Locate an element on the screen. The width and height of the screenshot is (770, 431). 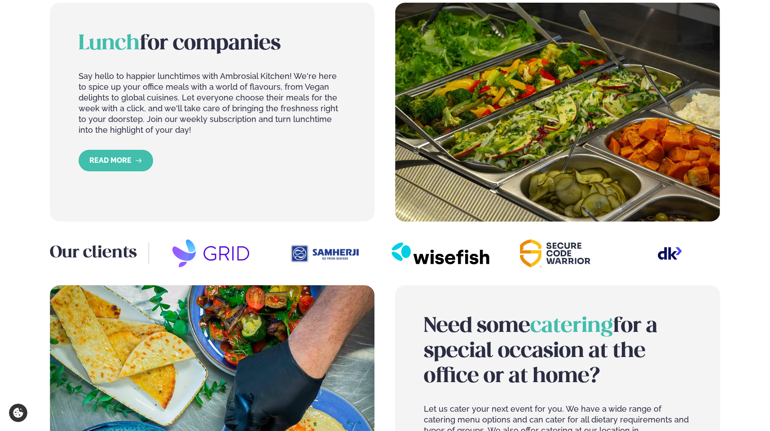
a: Cookie settings is located at coordinates (18, 413).